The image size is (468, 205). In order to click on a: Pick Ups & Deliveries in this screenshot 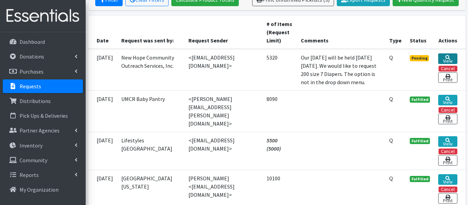, I will do `click(43, 116)`.